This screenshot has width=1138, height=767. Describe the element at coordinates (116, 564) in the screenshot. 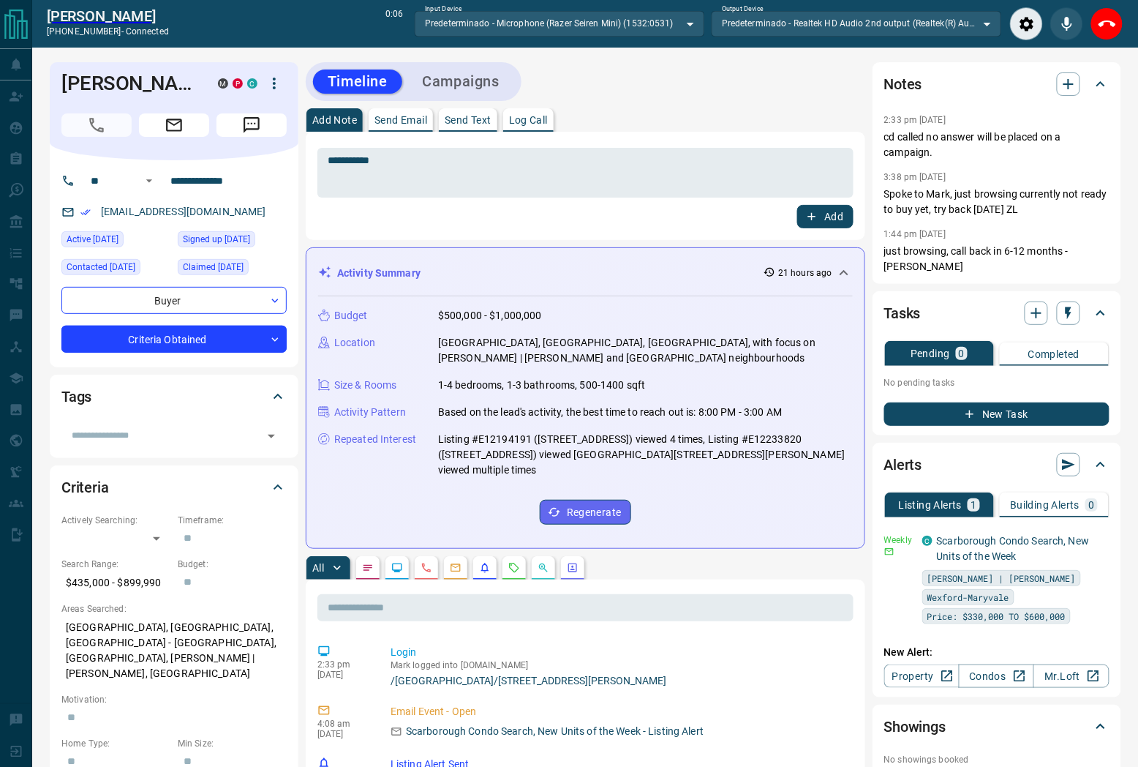

I see `p: Search Range:` at that location.